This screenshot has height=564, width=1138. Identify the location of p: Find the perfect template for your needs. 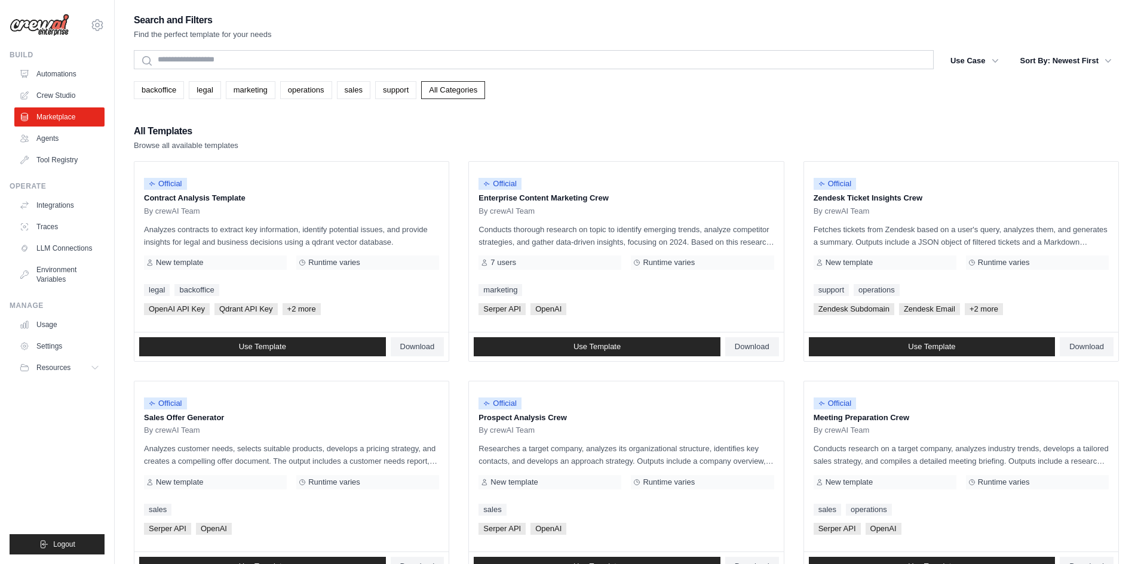
(202, 35).